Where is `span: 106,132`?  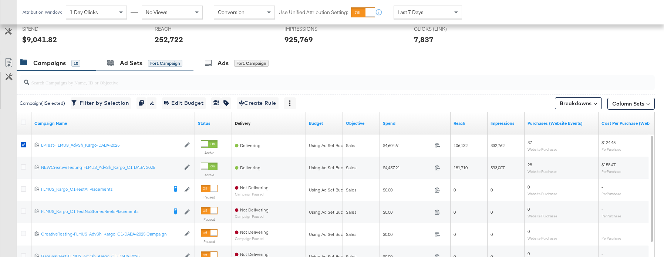 span: 106,132 is located at coordinates (461, 145).